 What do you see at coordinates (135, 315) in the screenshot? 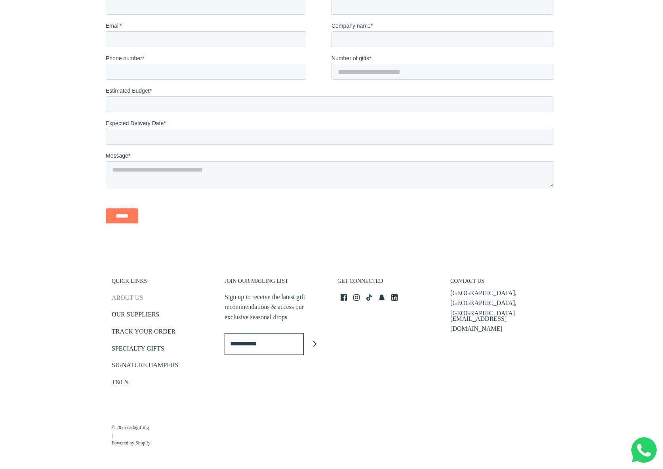
I see `a: OUR SUPPLIERS` at bounding box center [135, 315].